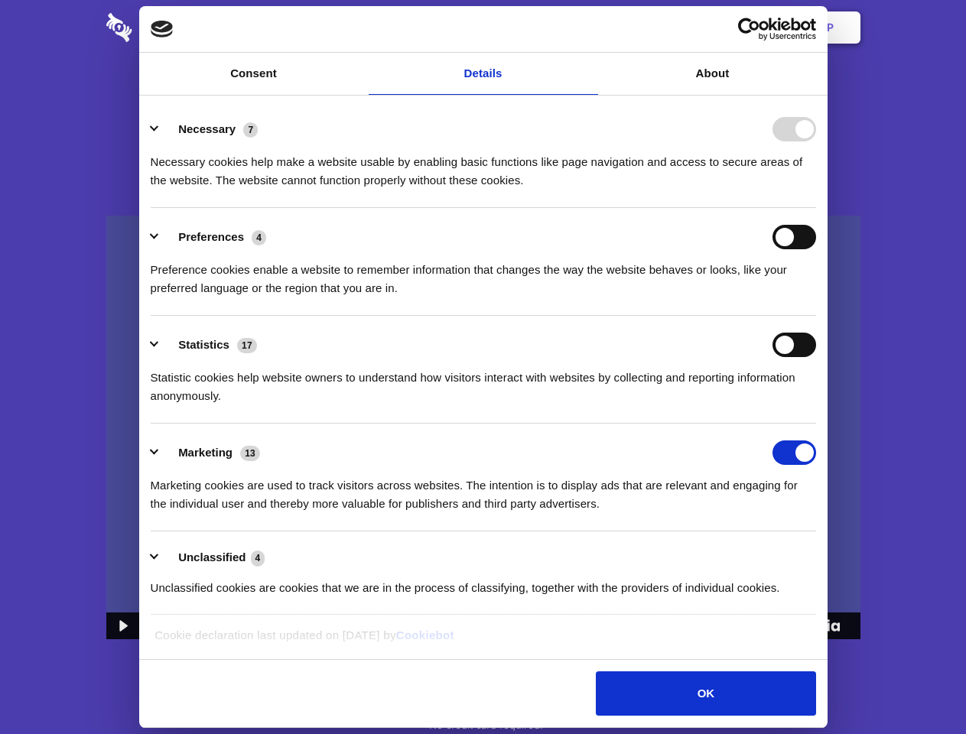  Describe the element at coordinates (209, 129) in the screenshot. I see `button: Necessary (7)` at that location.